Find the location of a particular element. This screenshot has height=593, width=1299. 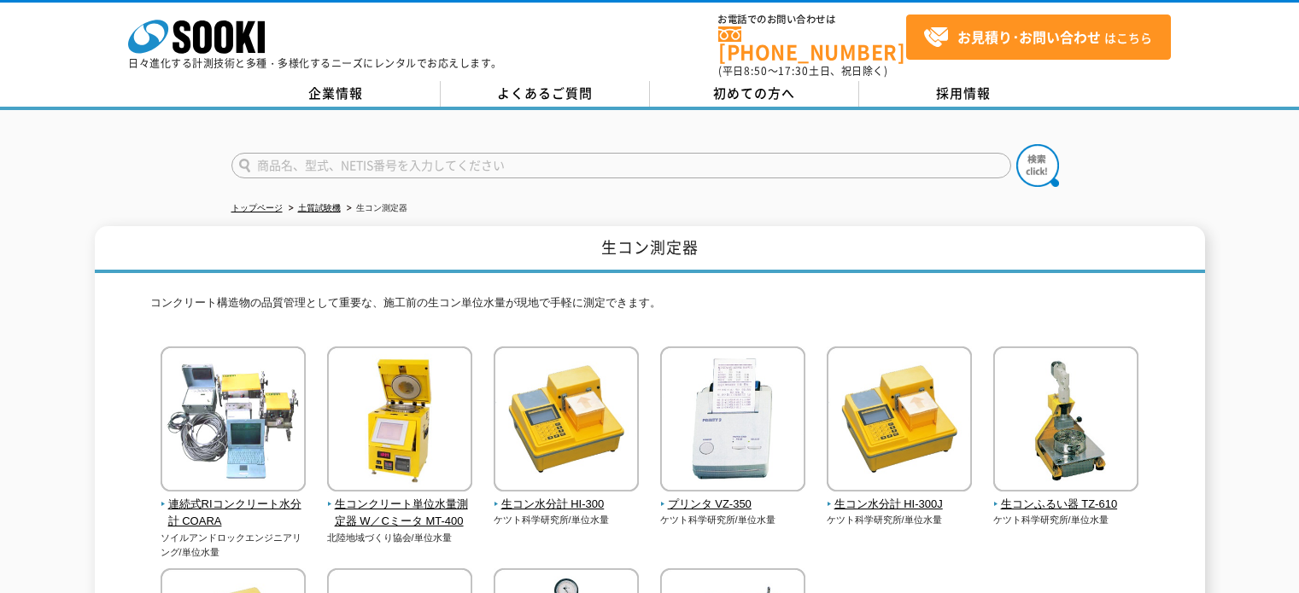

a: 土質試験機 is located at coordinates (319, 207).